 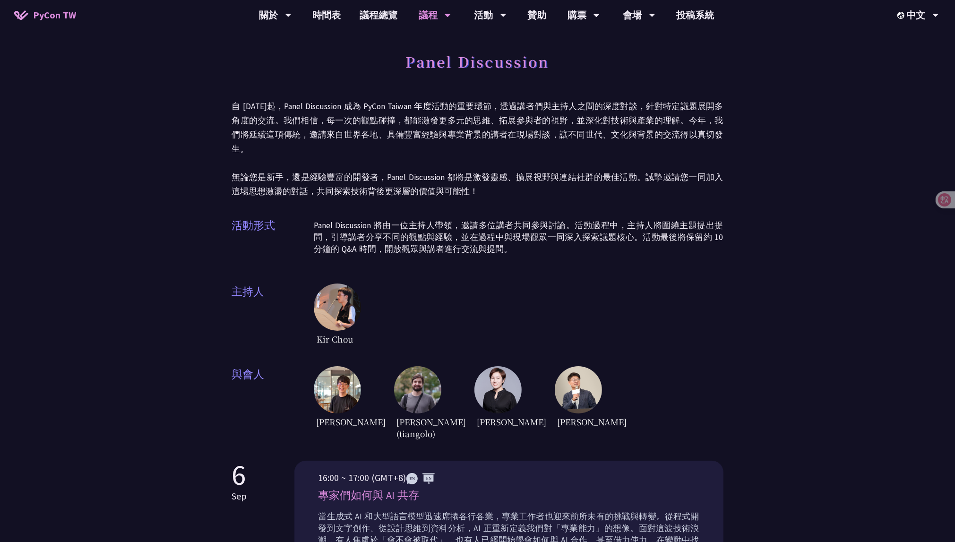 What do you see at coordinates (273, 315) in the screenshot?
I see `span: 主持人` at bounding box center [273, 315].